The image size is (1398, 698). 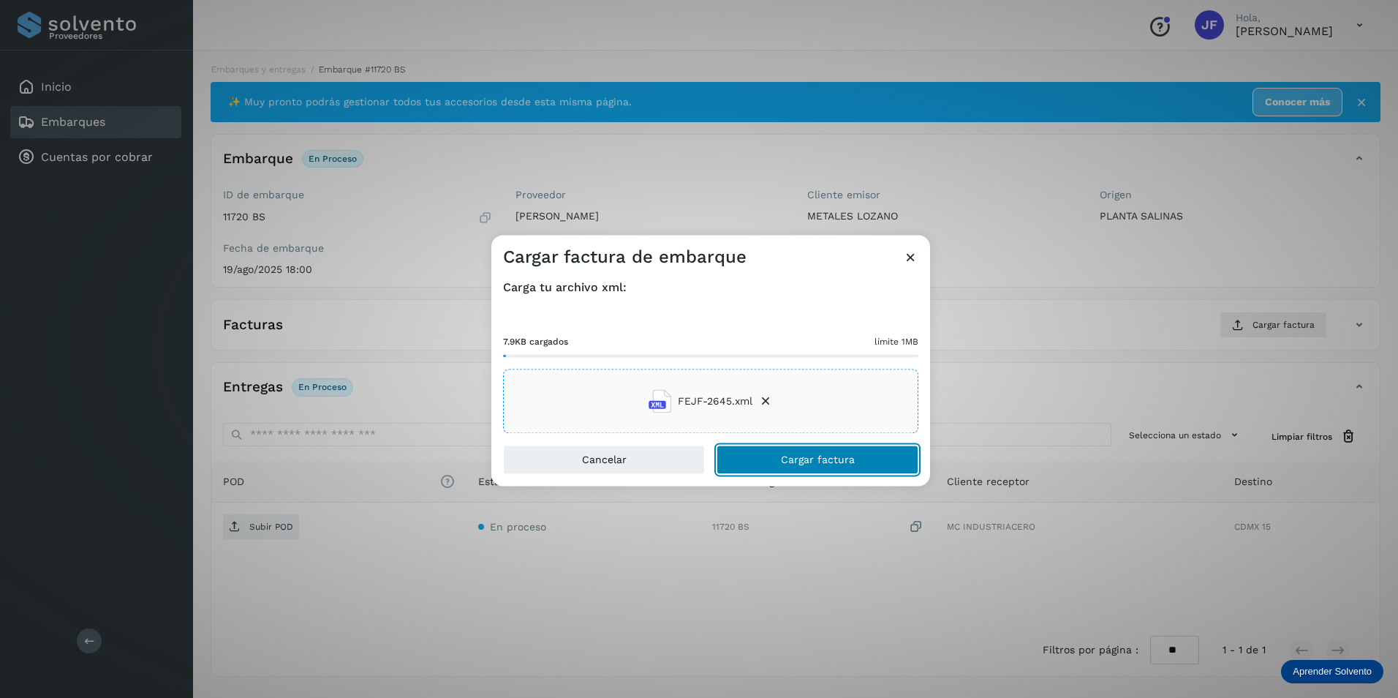 What do you see at coordinates (604, 460) in the screenshot?
I see `button: Cancelar` at bounding box center [604, 460].